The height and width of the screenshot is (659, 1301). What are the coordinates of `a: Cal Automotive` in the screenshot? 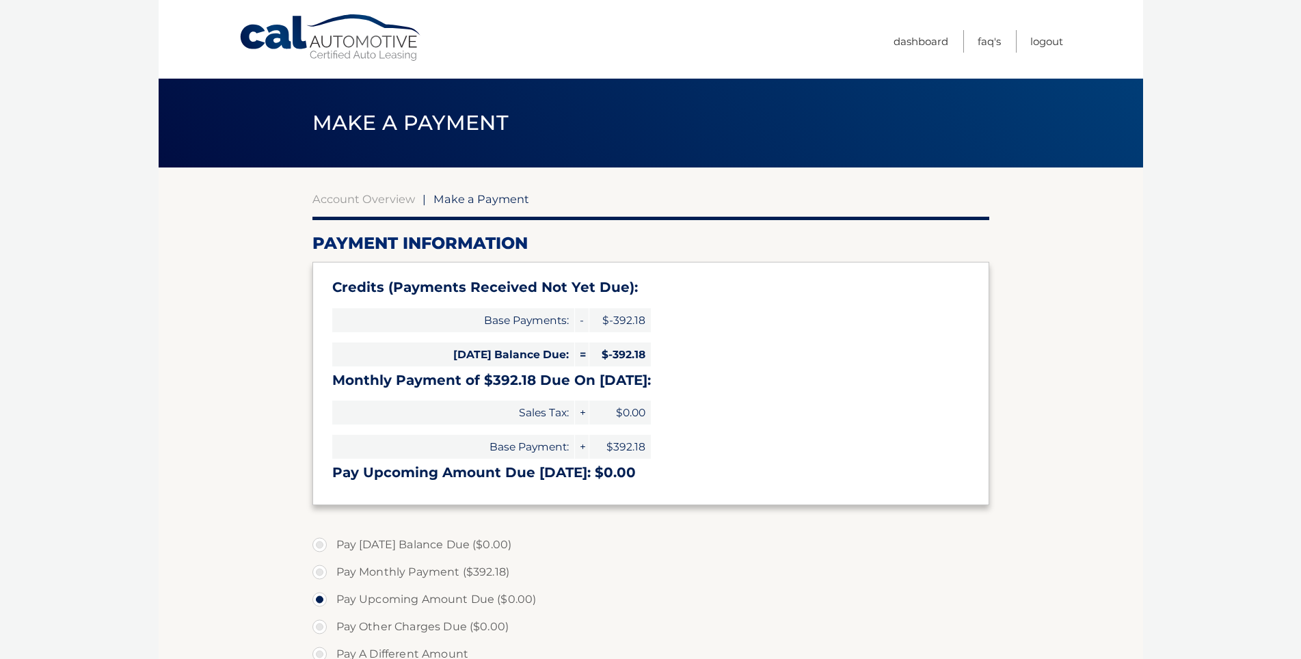 It's located at (331, 38).